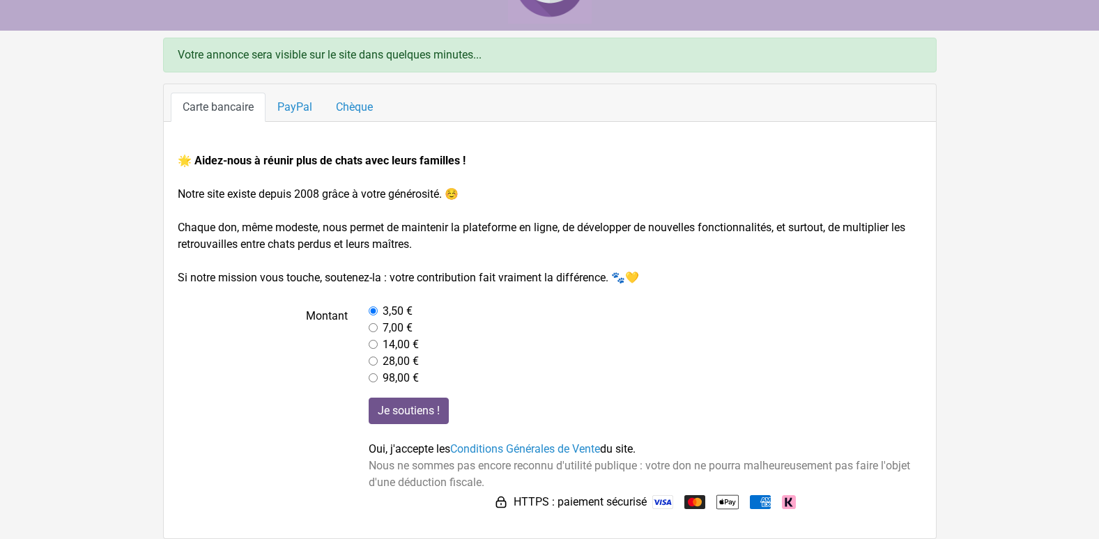 This screenshot has width=1099, height=539. What do you see at coordinates (401, 345) in the screenshot?
I see `label: 14,00 €` at bounding box center [401, 345].